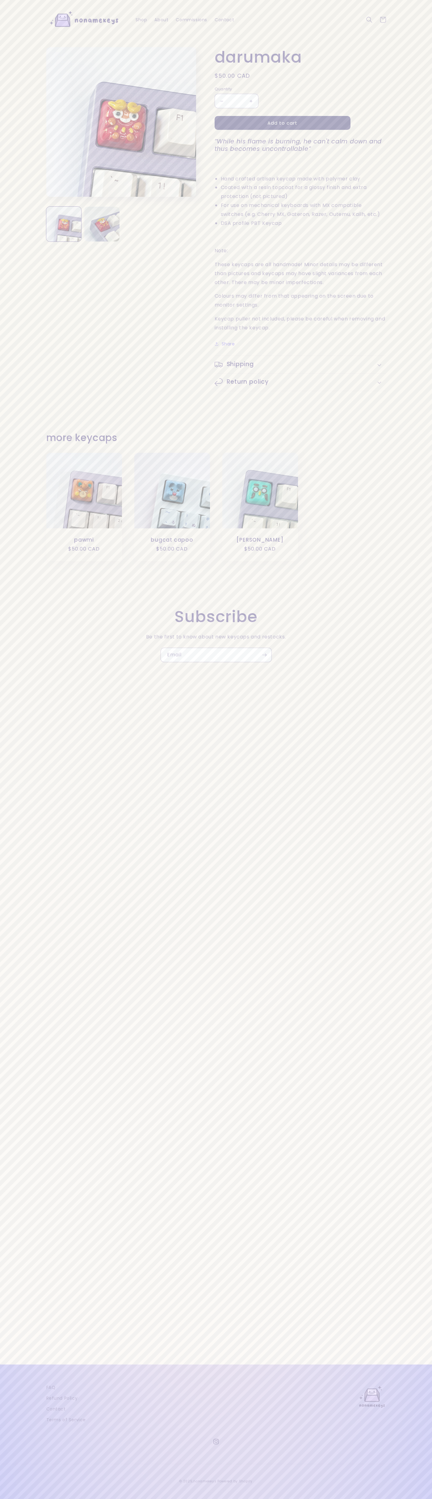 The height and width of the screenshot is (1499, 432). I want to click on label: Quantity, so click(271, 89).